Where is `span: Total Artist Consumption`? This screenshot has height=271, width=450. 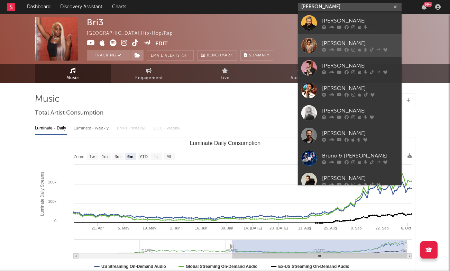
span: Total Artist Consumption is located at coordinates (69, 113).